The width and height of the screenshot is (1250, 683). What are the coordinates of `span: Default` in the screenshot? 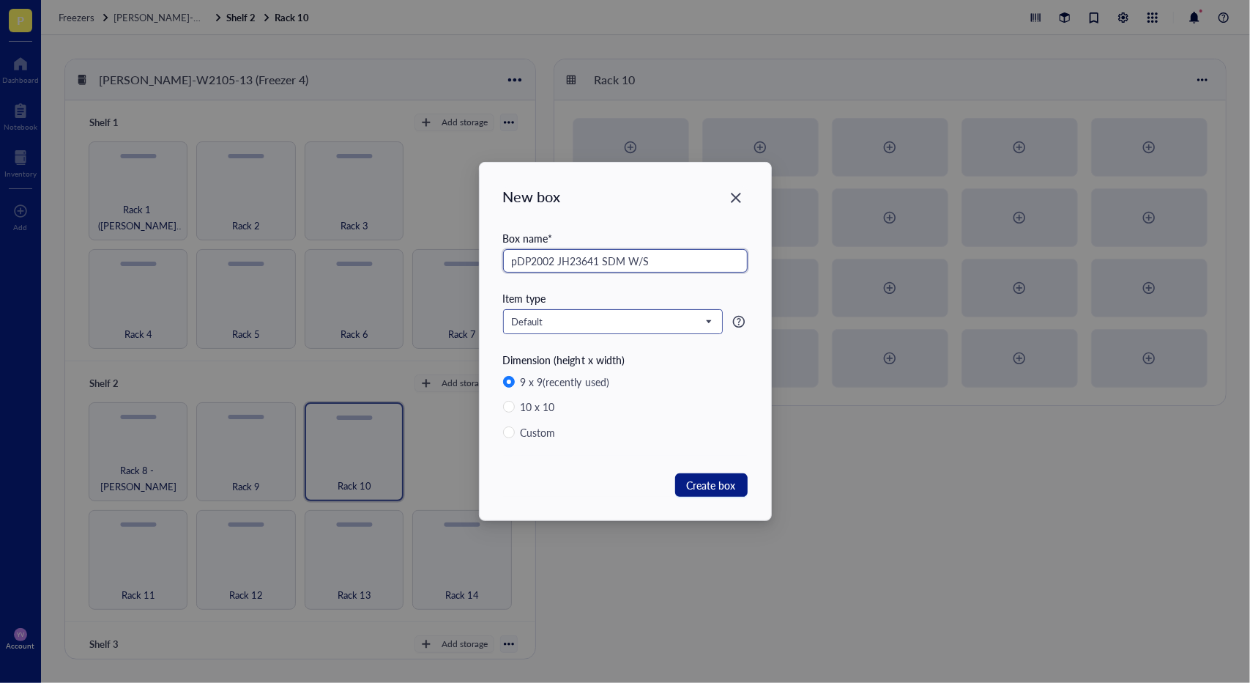 It's located at (612, 322).